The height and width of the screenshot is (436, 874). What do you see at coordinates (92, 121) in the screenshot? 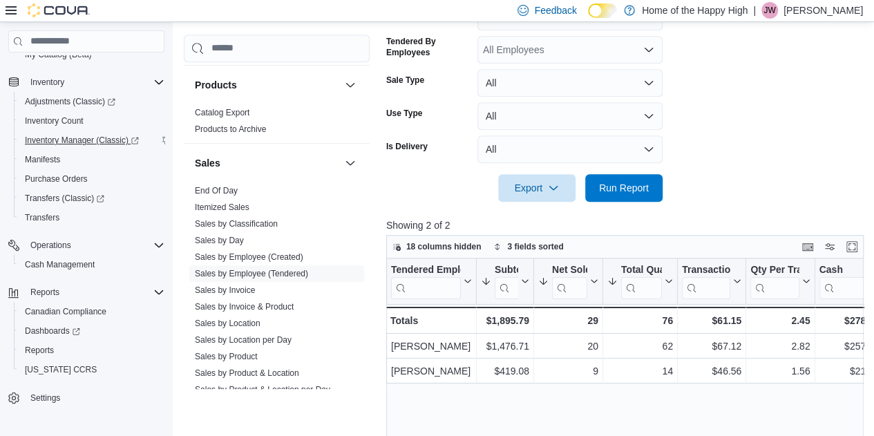
I see `button: Inventory Count` at bounding box center [92, 121].